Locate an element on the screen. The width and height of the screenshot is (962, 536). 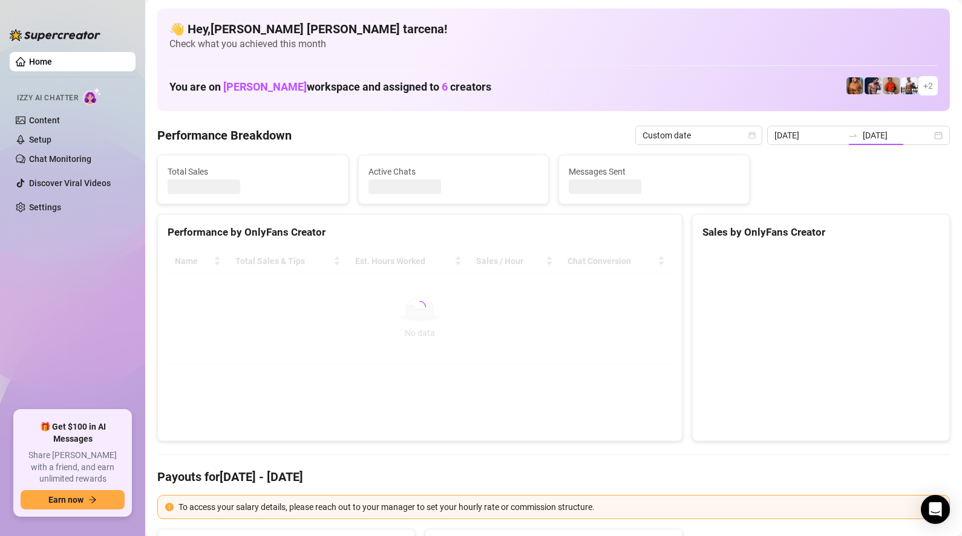
div: Open Intercom Messenger is located at coordinates (935, 510).